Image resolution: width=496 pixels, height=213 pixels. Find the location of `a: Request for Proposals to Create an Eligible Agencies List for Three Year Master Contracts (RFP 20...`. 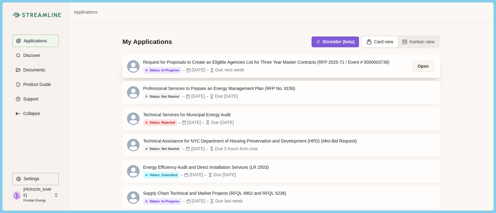

a: Request for Proposals to Create an Eligible Agencies List for Three Year Master Contracts (RFP 20... is located at coordinates (281, 66).